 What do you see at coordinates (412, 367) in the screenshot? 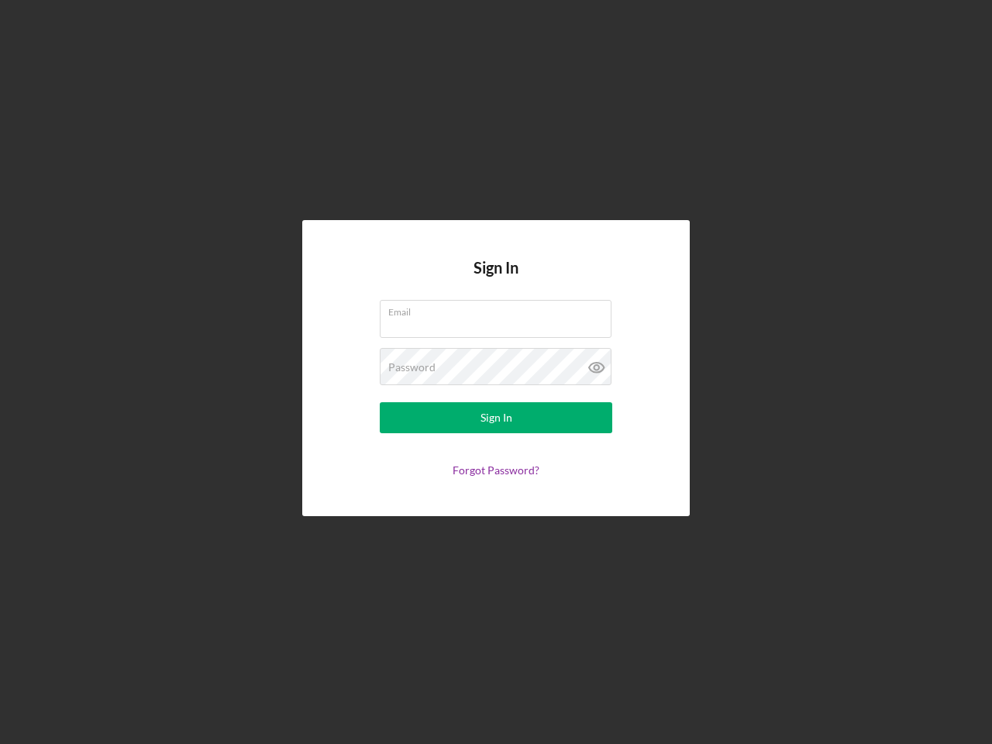
I see `label: Password` at bounding box center [412, 367].